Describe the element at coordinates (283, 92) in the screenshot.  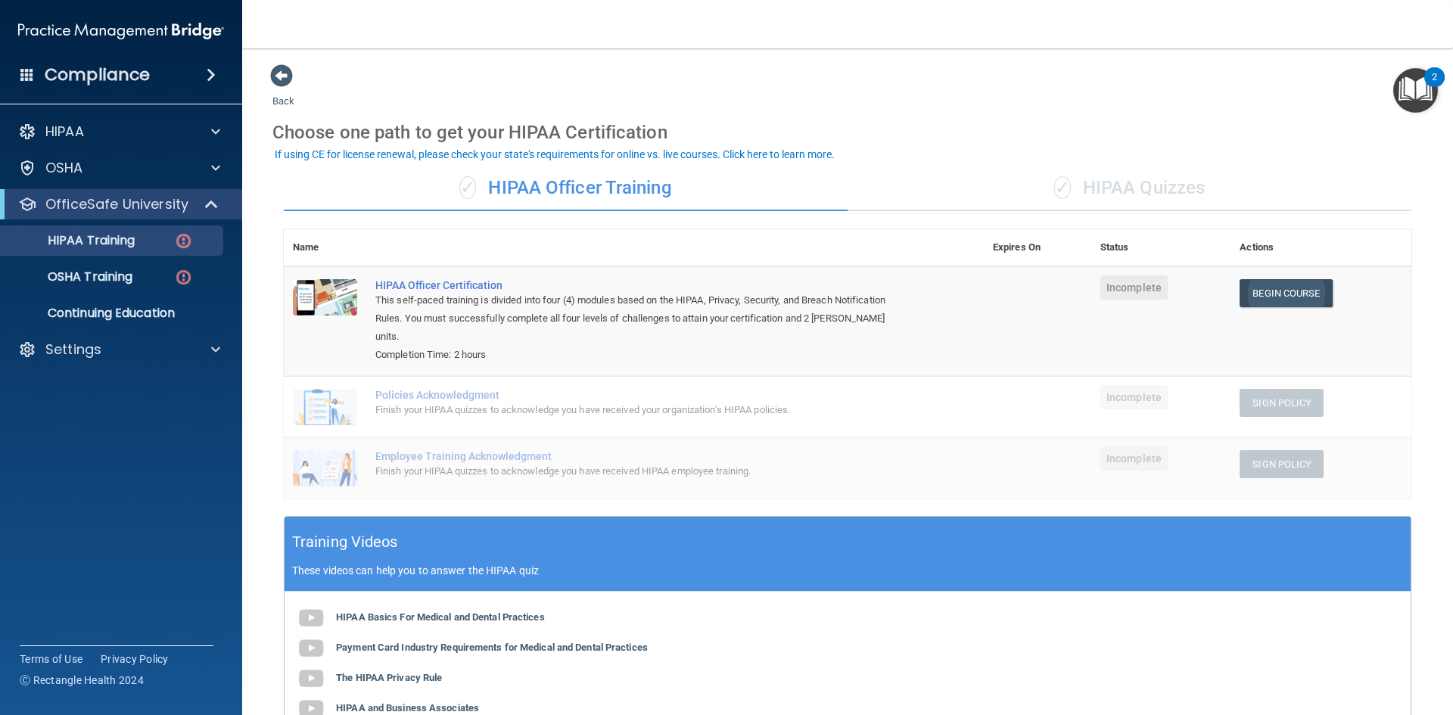
I see `a: Back` at that location.